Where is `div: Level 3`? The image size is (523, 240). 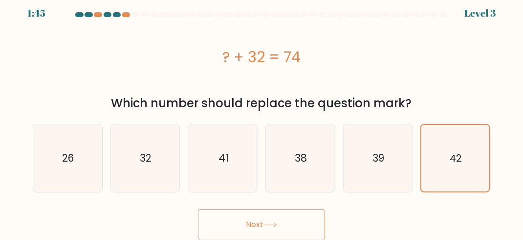 div: Level 3 is located at coordinates (480, 13).